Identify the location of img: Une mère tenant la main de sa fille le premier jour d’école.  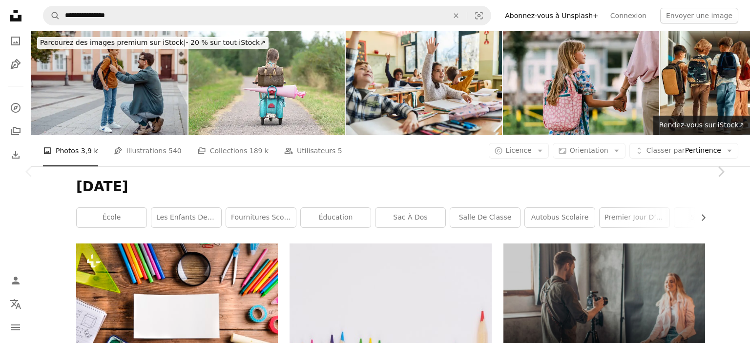
(581, 83).